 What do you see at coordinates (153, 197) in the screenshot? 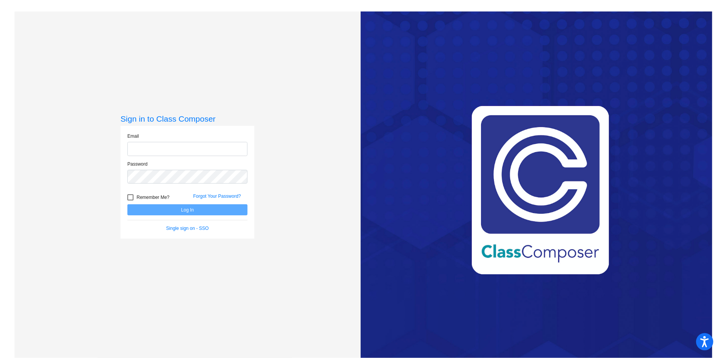
I see `span: Remember Me?` at bounding box center [153, 197].